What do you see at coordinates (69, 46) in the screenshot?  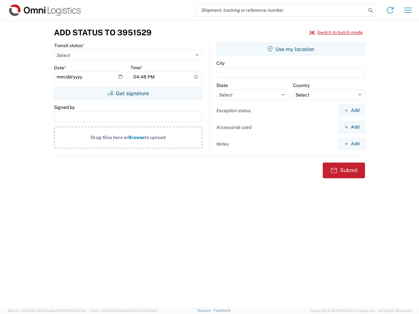 I see `label: Transit status` at bounding box center [69, 46].